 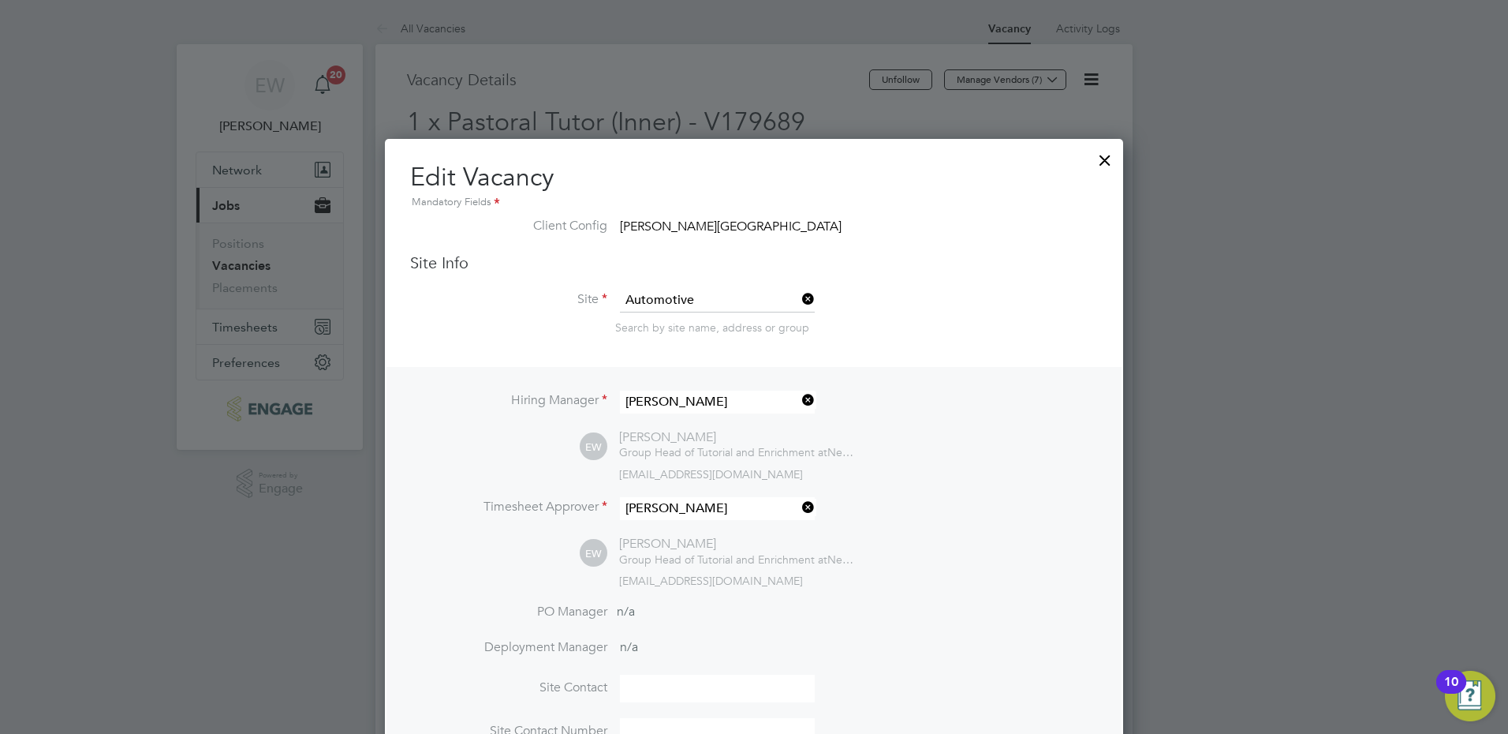 What do you see at coordinates (509, 611) in the screenshot?
I see `label: PO Manager` at bounding box center [509, 611].